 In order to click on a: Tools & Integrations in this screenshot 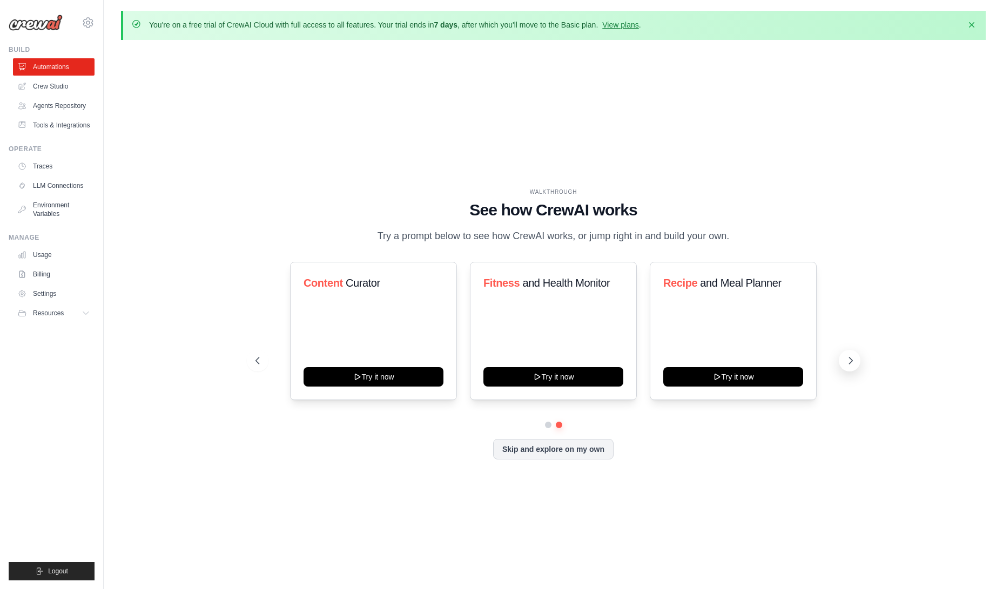, I will do `click(53, 125)`.